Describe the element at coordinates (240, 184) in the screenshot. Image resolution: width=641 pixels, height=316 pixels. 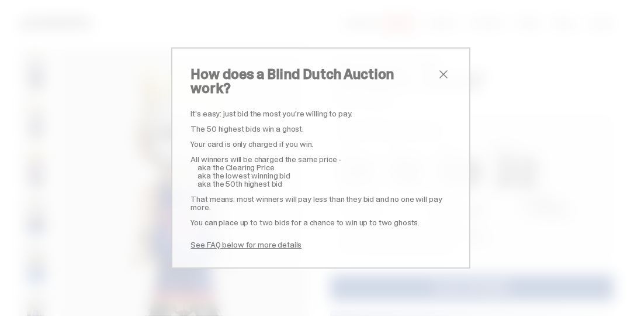
I see `span: aka the 50th highest bid` at that location.